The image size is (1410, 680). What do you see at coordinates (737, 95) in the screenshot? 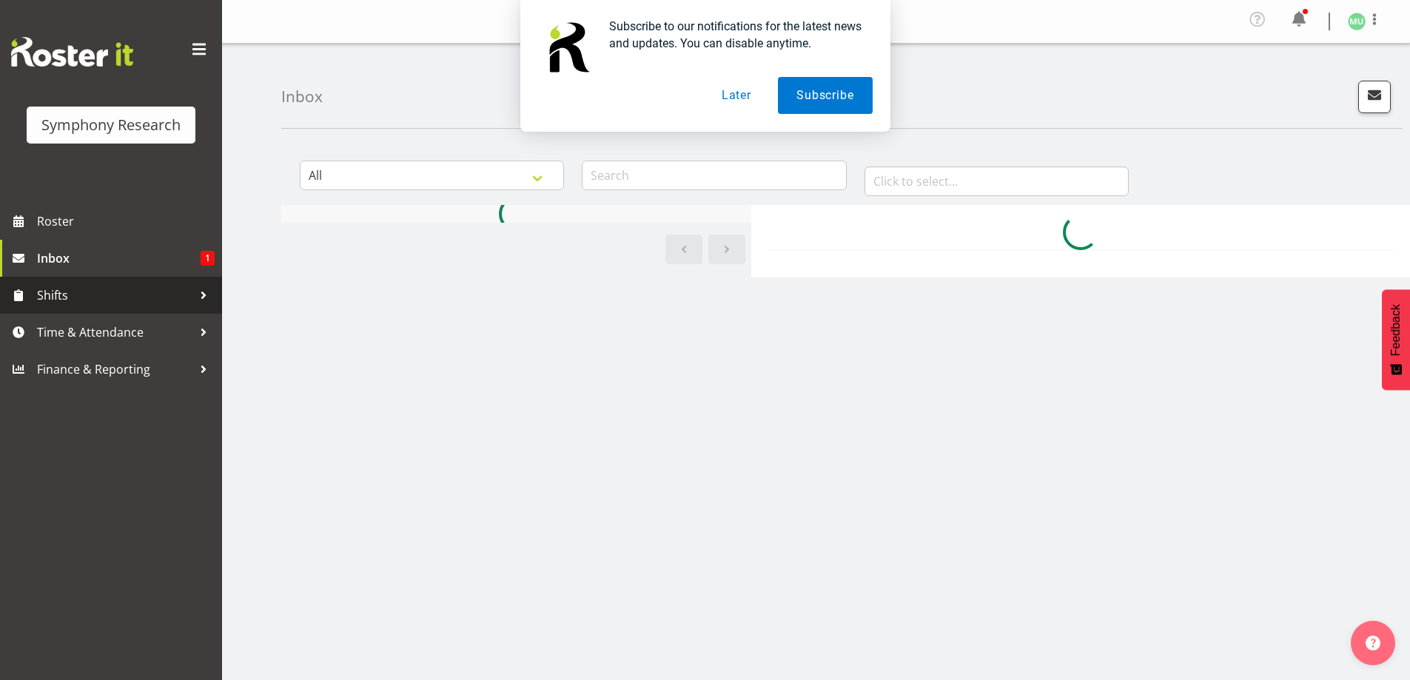
I see `button: Later` at bounding box center [737, 95].